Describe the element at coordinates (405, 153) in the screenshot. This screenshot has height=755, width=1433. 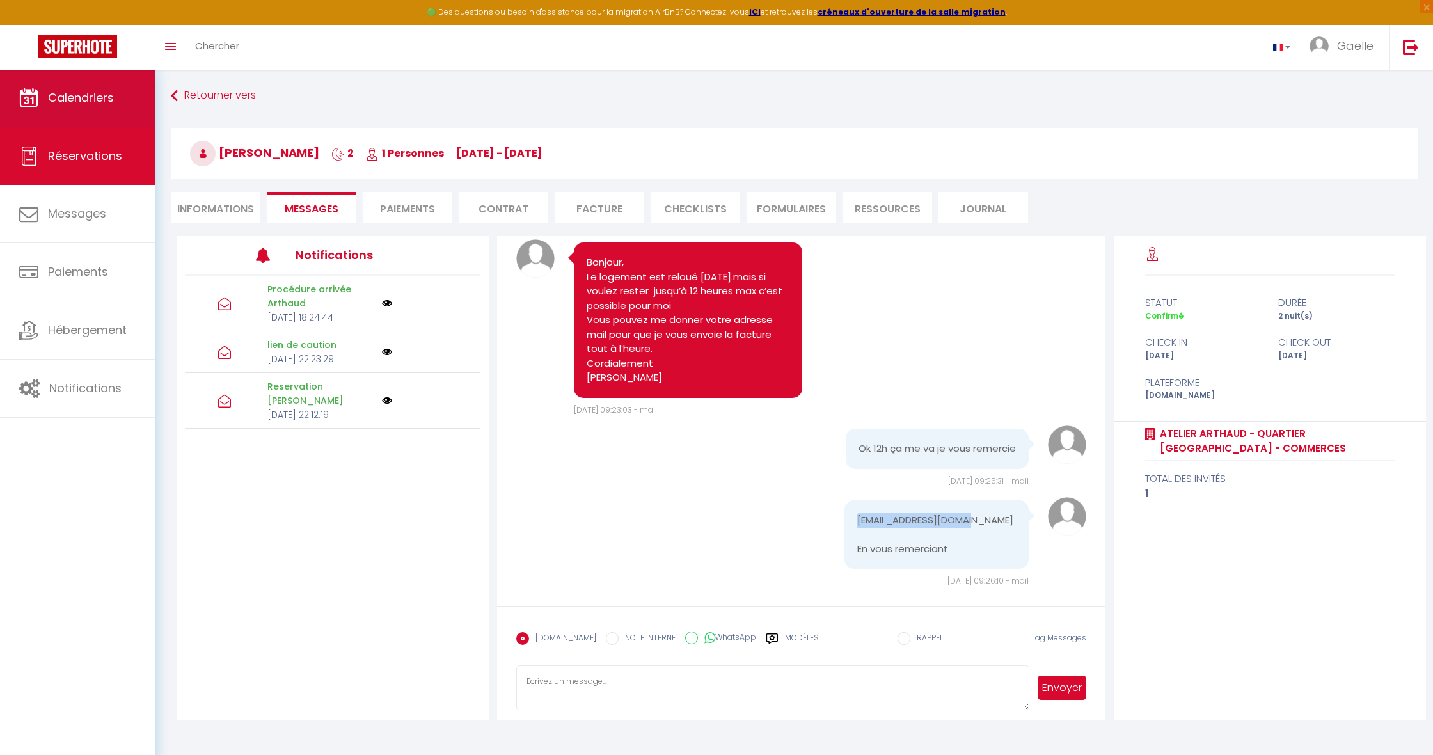
I see `span: 1 Personnes` at that location.